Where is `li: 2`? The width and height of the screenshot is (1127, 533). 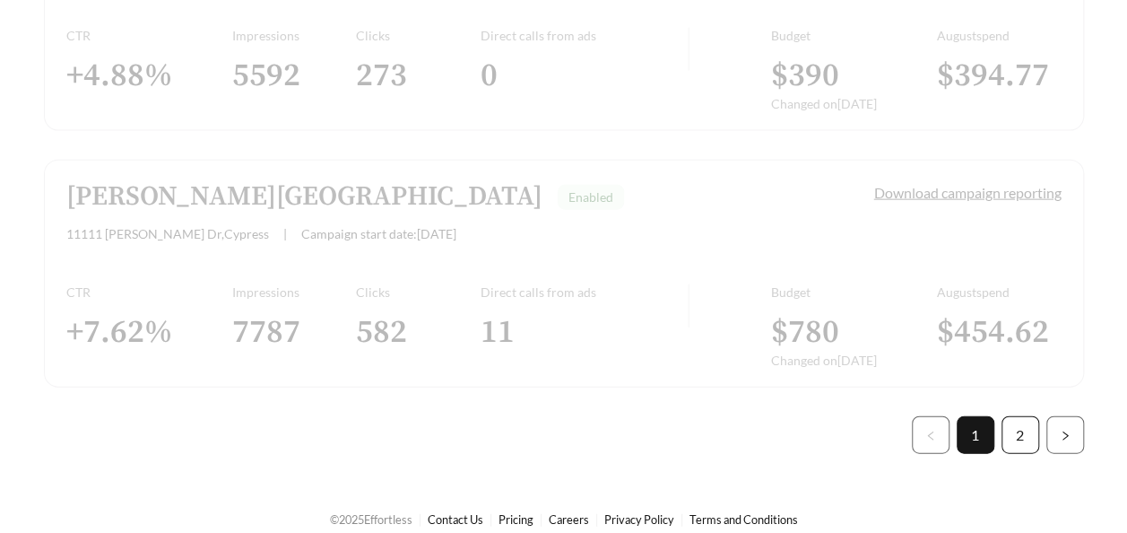
li: 2 is located at coordinates (1020, 435).